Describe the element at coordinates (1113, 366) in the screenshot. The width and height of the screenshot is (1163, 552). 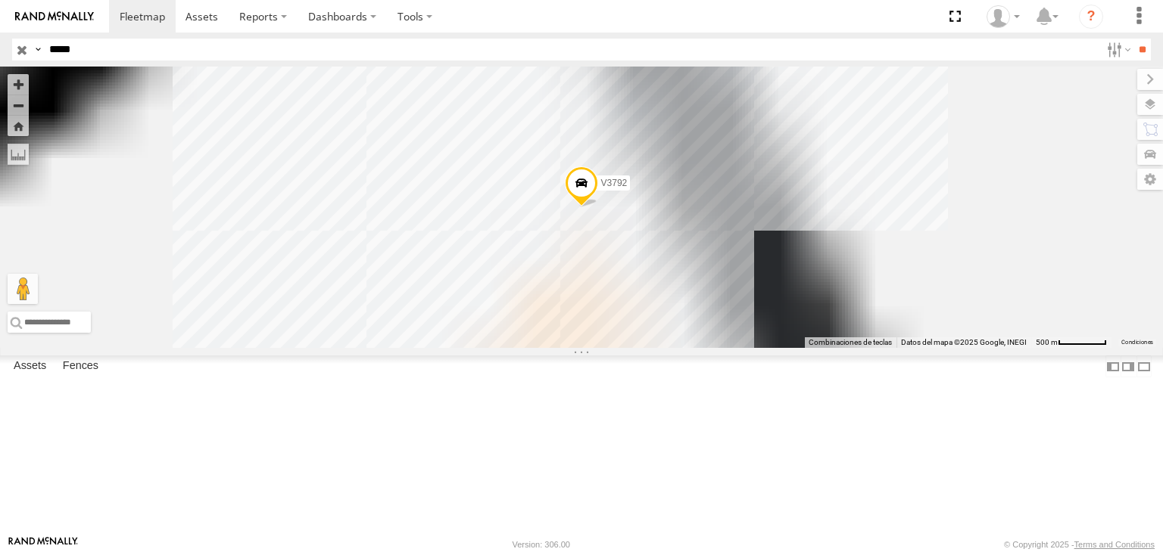
I see `label: Dock Summary Table to the Left` at that location.